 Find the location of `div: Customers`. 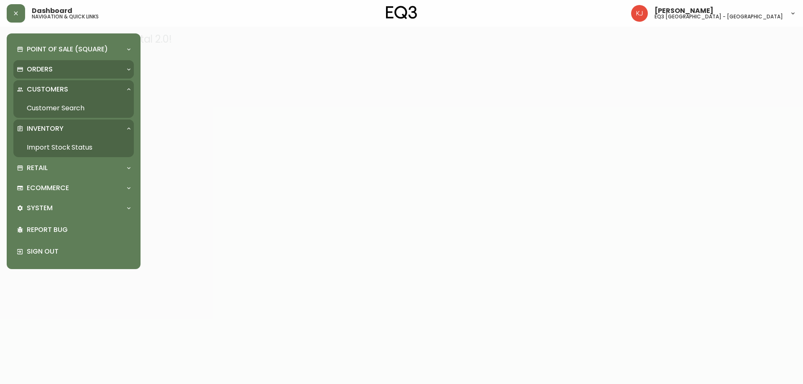

div: Customers is located at coordinates (74, 89).